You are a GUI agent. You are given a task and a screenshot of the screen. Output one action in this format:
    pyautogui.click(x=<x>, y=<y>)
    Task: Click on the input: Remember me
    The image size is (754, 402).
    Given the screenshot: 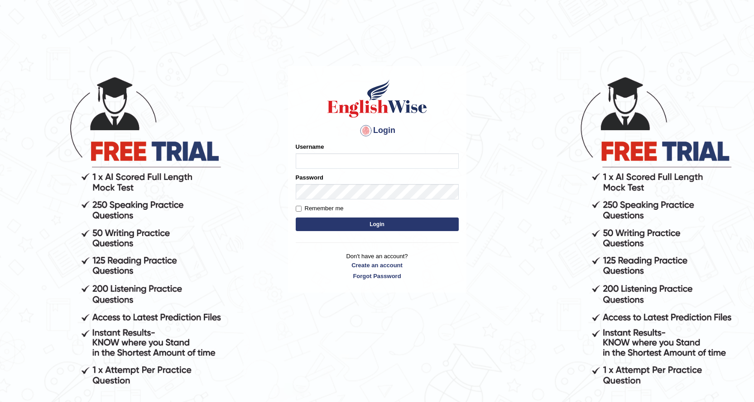 What is the action you would take?
    pyautogui.click(x=298, y=209)
    